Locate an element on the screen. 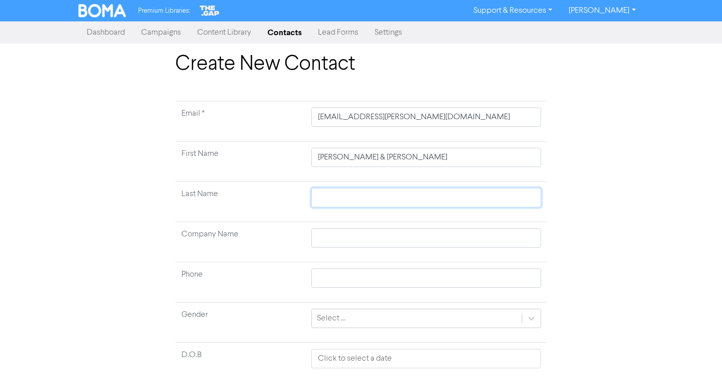  span: Premium Libraries: is located at coordinates (164, 11).